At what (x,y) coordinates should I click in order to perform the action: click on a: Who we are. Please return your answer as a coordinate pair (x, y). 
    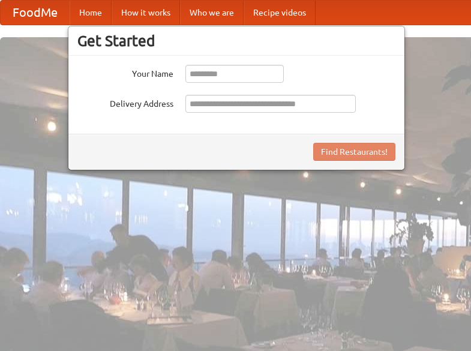
    Looking at the image, I should click on (212, 13).